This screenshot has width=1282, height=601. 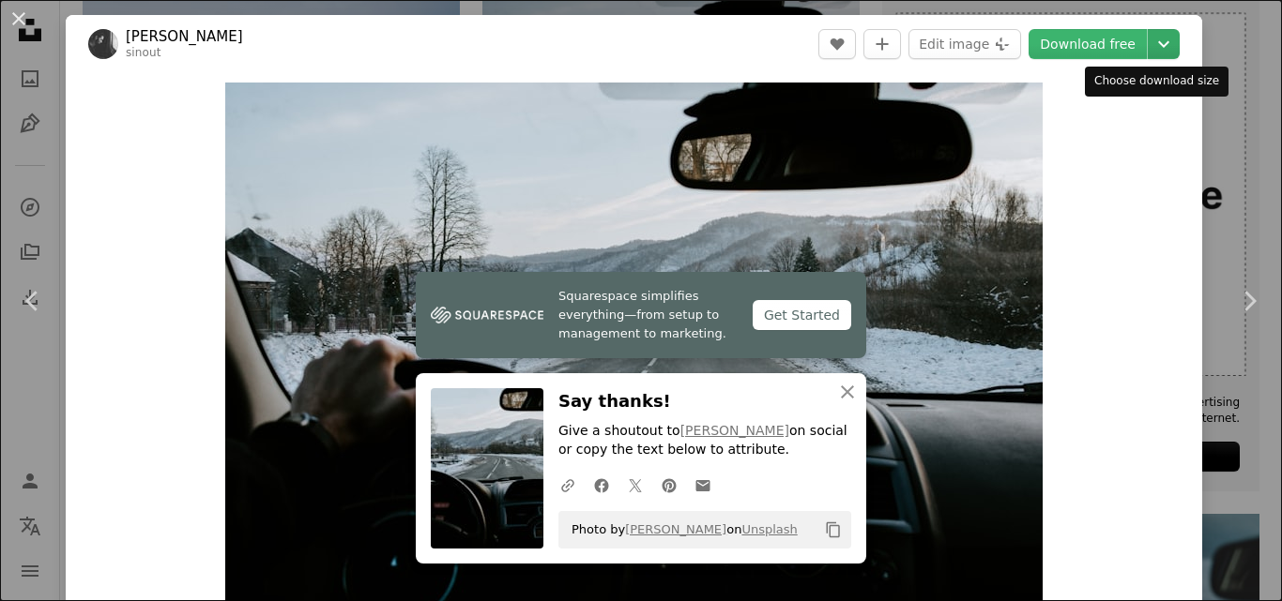 I want to click on img: Go to Taras Zaluzhnyi's profile, so click(x=103, y=44).